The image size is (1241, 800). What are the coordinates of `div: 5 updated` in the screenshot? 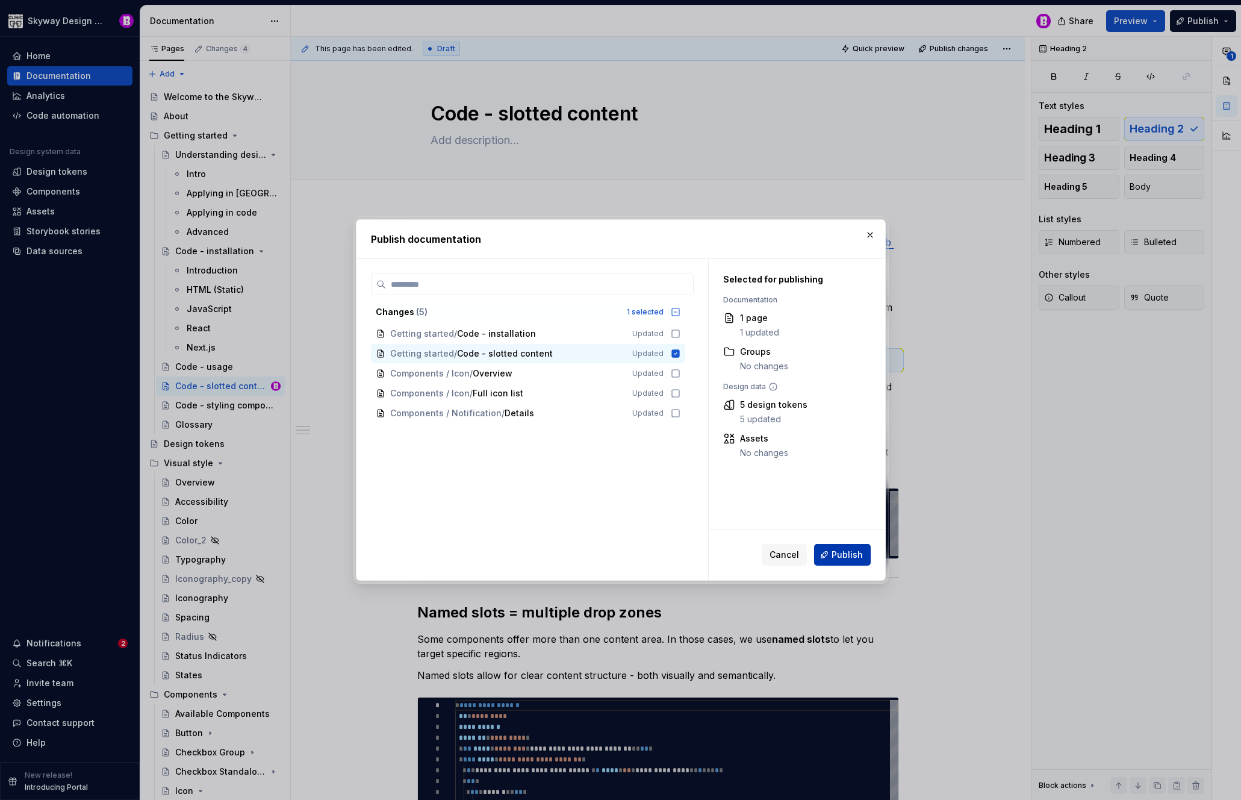 It's located at (774, 419).